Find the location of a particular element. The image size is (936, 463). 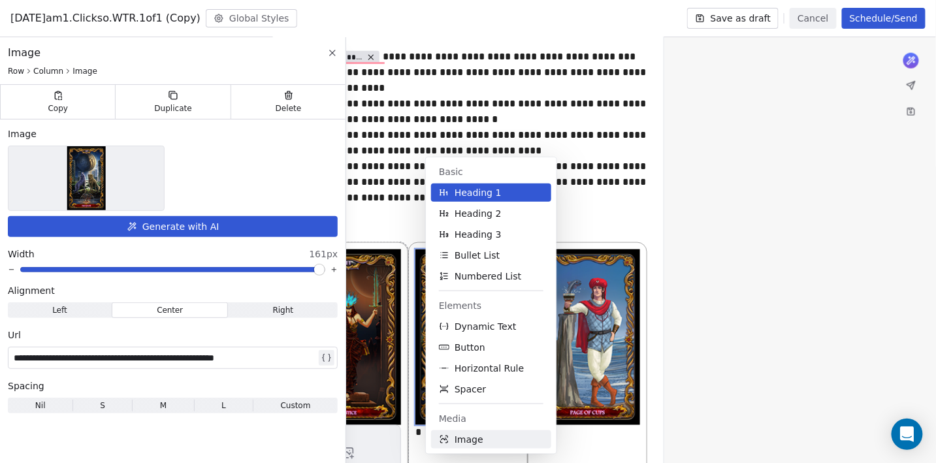

span: Button is located at coordinates (470, 348).